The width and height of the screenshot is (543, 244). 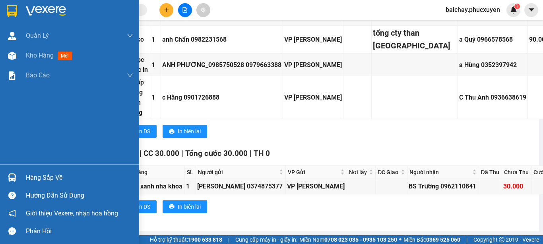 I want to click on span: Miền Bắc, so click(x=432, y=240).